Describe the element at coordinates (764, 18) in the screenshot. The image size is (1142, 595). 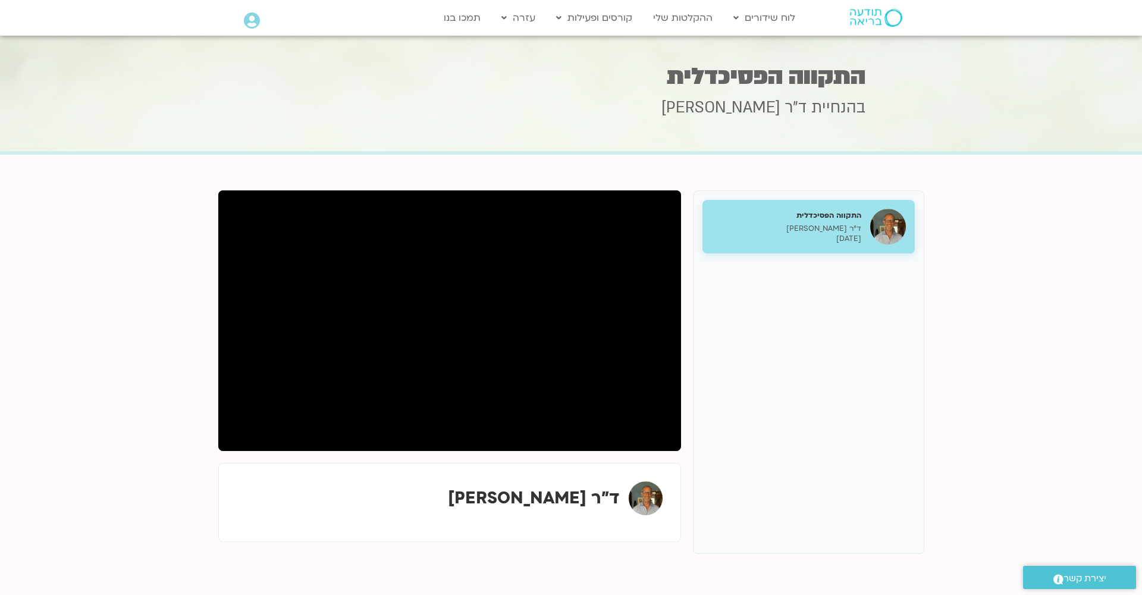
I see `a: לוח שידורים` at that location.